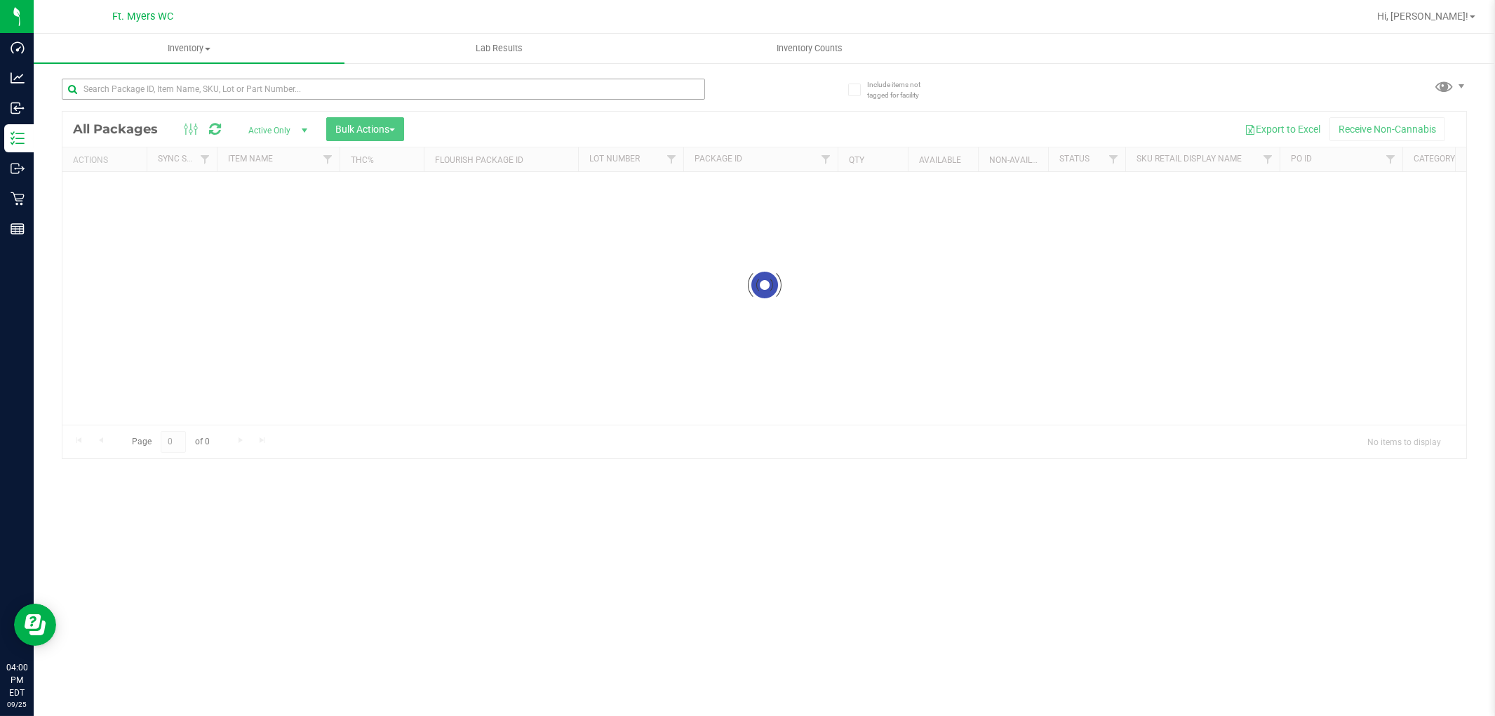 The width and height of the screenshot is (1495, 716). What do you see at coordinates (18, 48) in the screenshot?
I see `inline-svg: Dashboard` at bounding box center [18, 48].